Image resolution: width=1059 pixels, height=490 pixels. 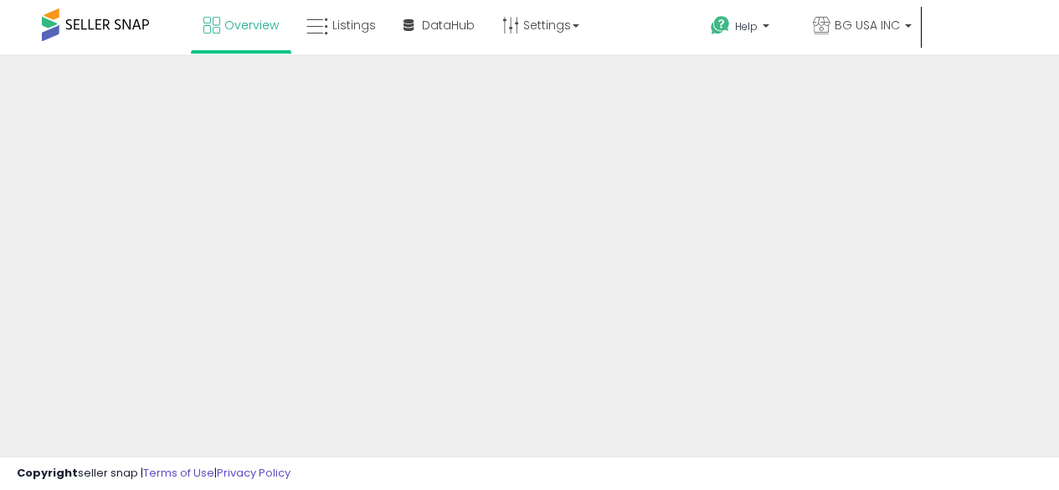 What do you see at coordinates (153, 473) in the screenshot?
I see `div: seller snap | |` at bounding box center [153, 473].